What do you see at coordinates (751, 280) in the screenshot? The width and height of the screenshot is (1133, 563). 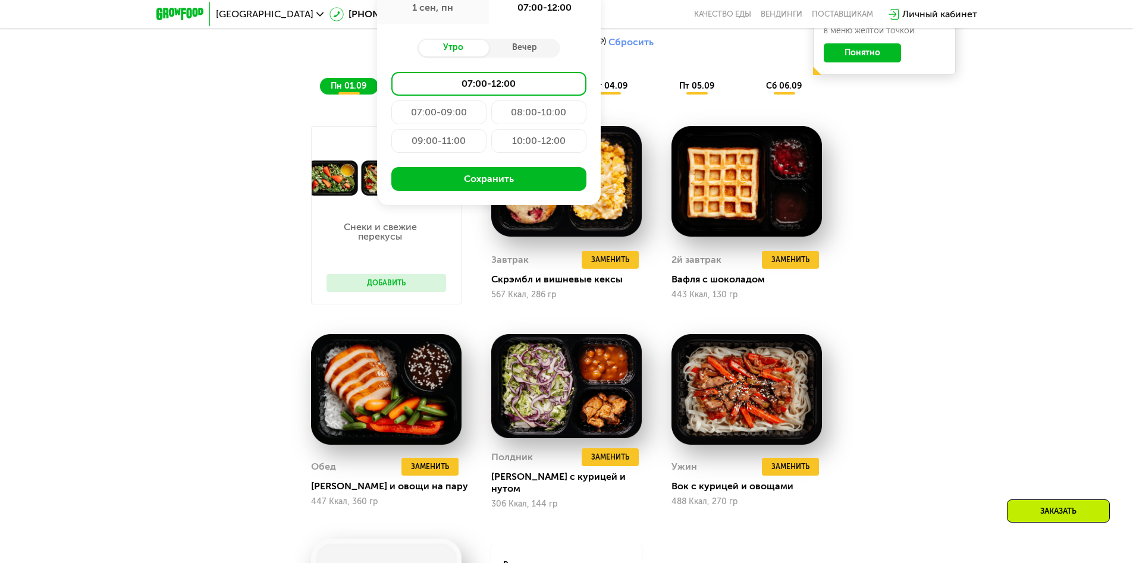 I see `div: Вафля с шоколадом` at bounding box center [751, 280].